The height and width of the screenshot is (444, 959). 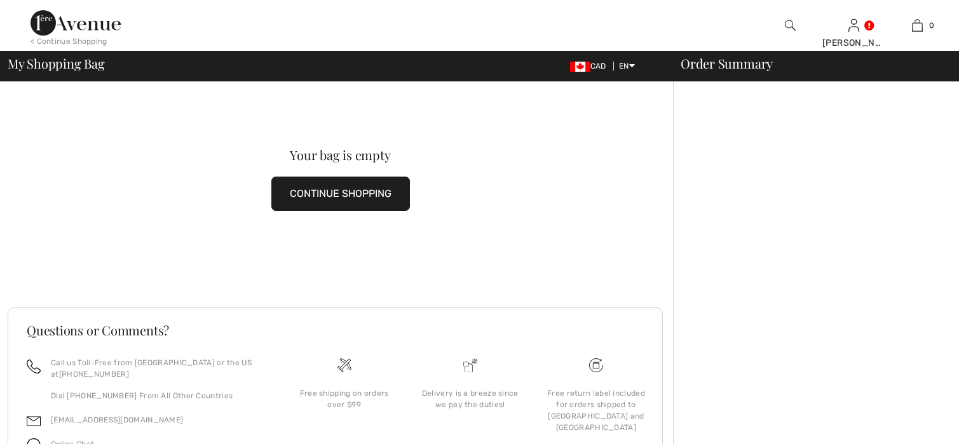 What do you see at coordinates (790, 25) in the screenshot?
I see `img: search the website` at bounding box center [790, 25].